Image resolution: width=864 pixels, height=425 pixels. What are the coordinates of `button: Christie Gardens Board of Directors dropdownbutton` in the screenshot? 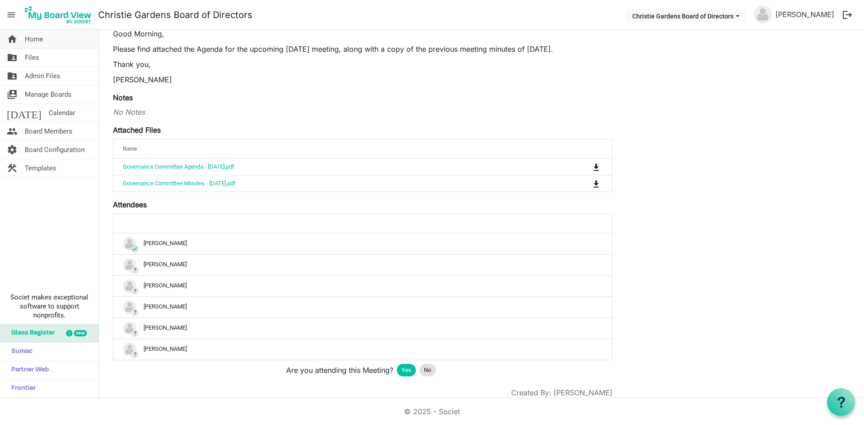 It's located at (686, 16).